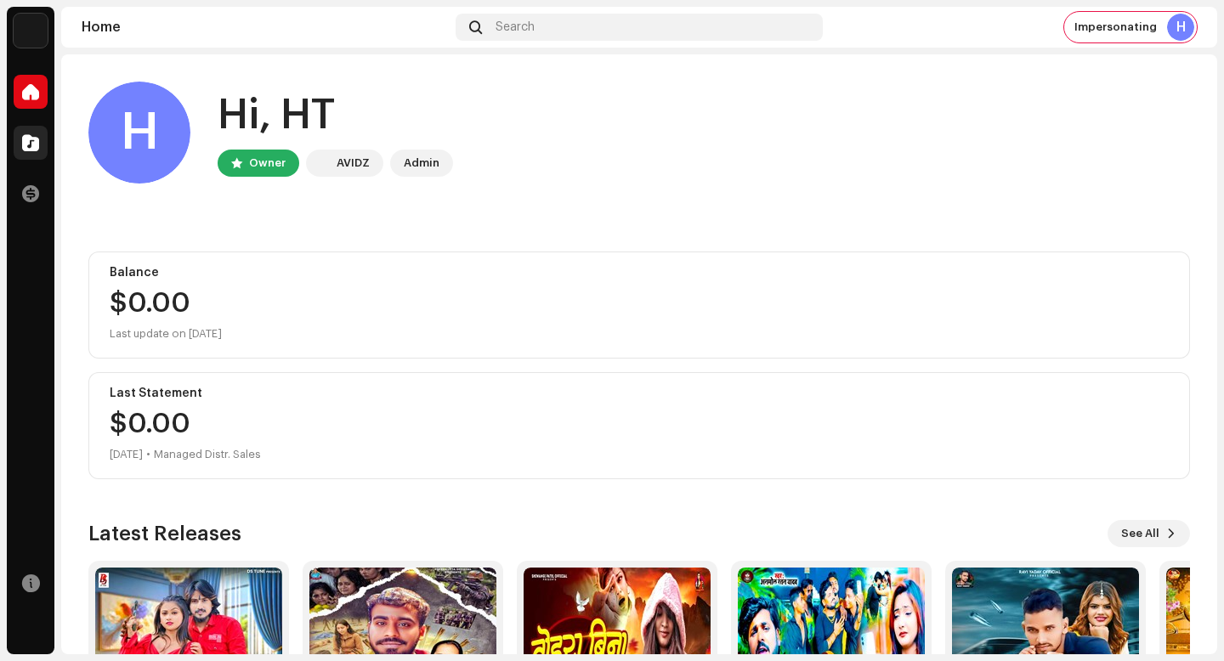 This screenshot has height=661, width=1224. I want to click on div: Owner, so click(267, 163).